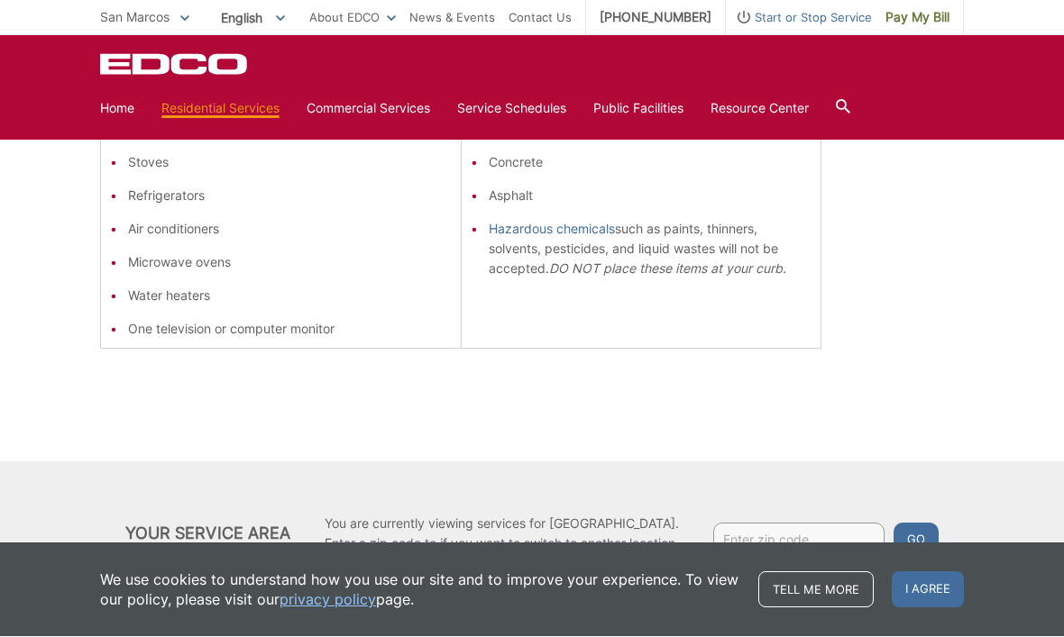 This screenshot has width=1064, height=637. What do you see at coordinates (799, 540) in the screenshot?
I see `input: Enter zip code` at bounding box center [799, 540].